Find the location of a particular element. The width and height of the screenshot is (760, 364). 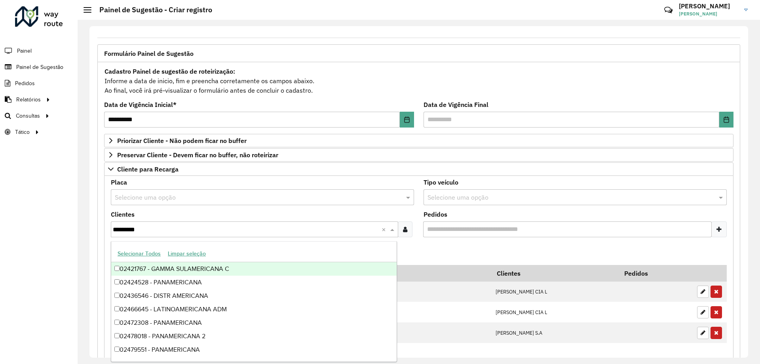

div: 02466645 - LATINOAMERICANA ADM is located at coordinates (254, 309).